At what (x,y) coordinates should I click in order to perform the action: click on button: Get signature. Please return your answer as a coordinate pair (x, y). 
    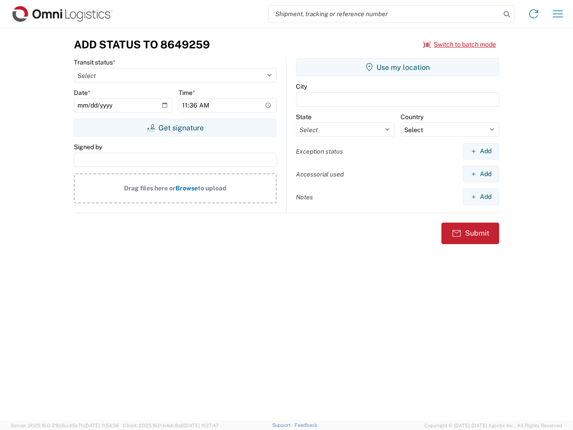
    Looking at the image, I should click on (175, 128).